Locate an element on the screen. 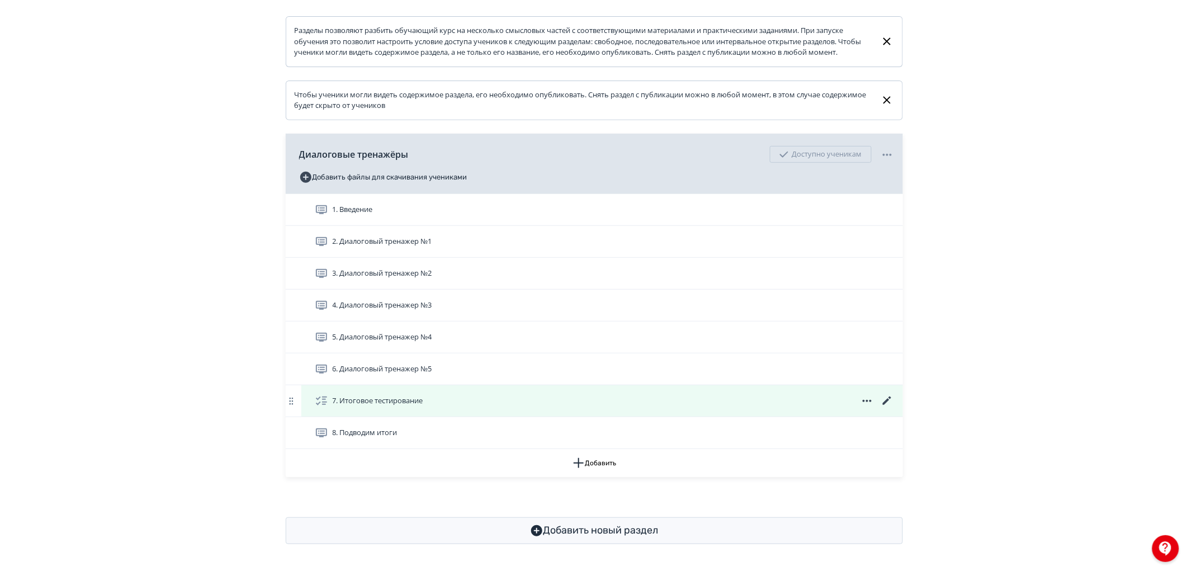 This screenshot has width=1188, height=571. span: 3. Диалоговый тренажер №2 is located at coordinates (382, 273).